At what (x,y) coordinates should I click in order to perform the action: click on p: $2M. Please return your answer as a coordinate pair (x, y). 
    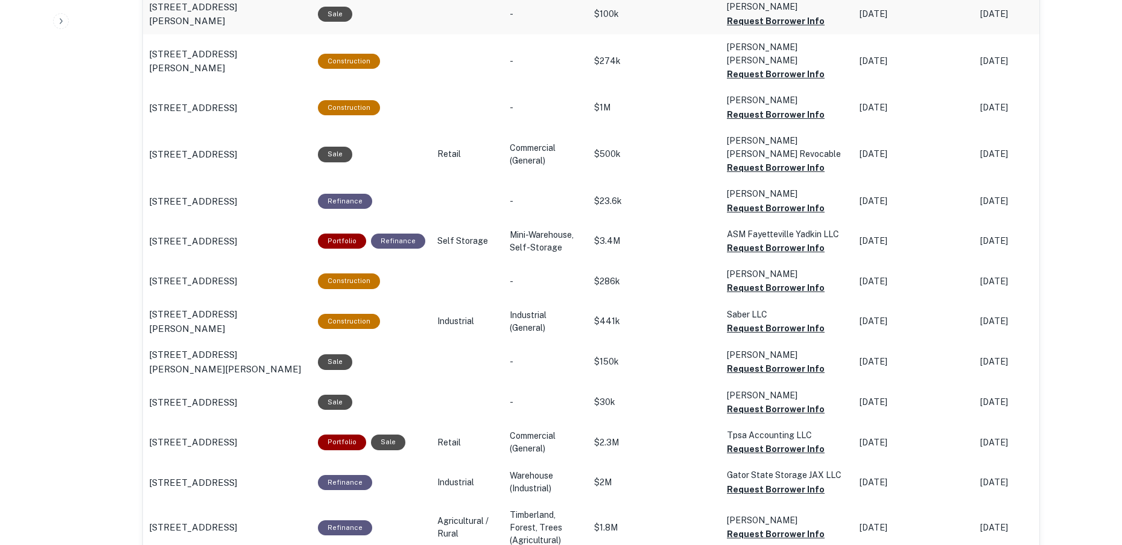
    Looking at the image, I should click on (654, 482).